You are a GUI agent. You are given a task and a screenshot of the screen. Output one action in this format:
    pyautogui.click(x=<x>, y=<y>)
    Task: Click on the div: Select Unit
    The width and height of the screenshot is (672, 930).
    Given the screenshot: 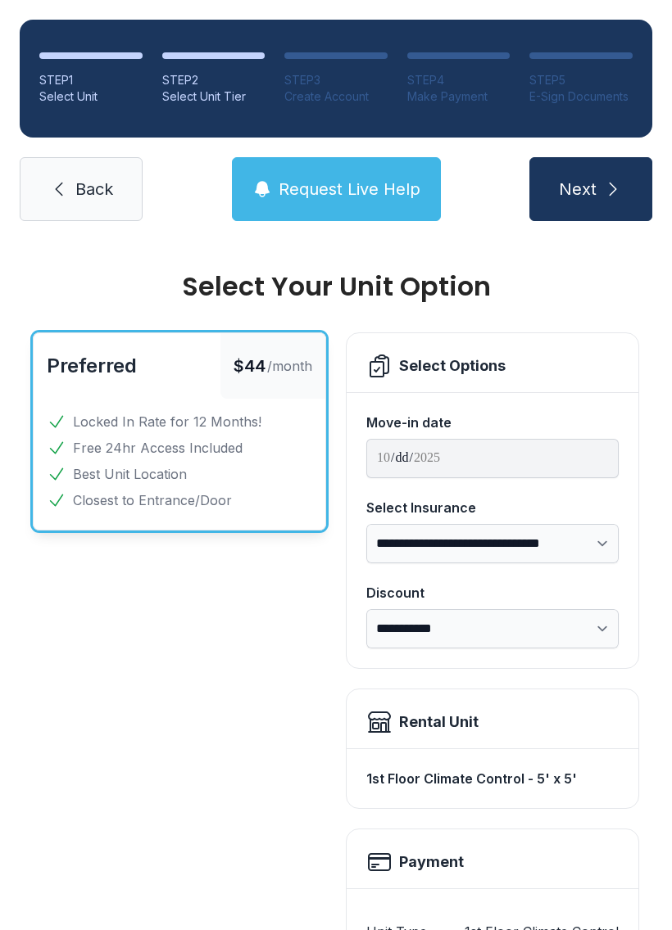 What is the action you would take?
    pyautogui.click(x=91, y=97)
    